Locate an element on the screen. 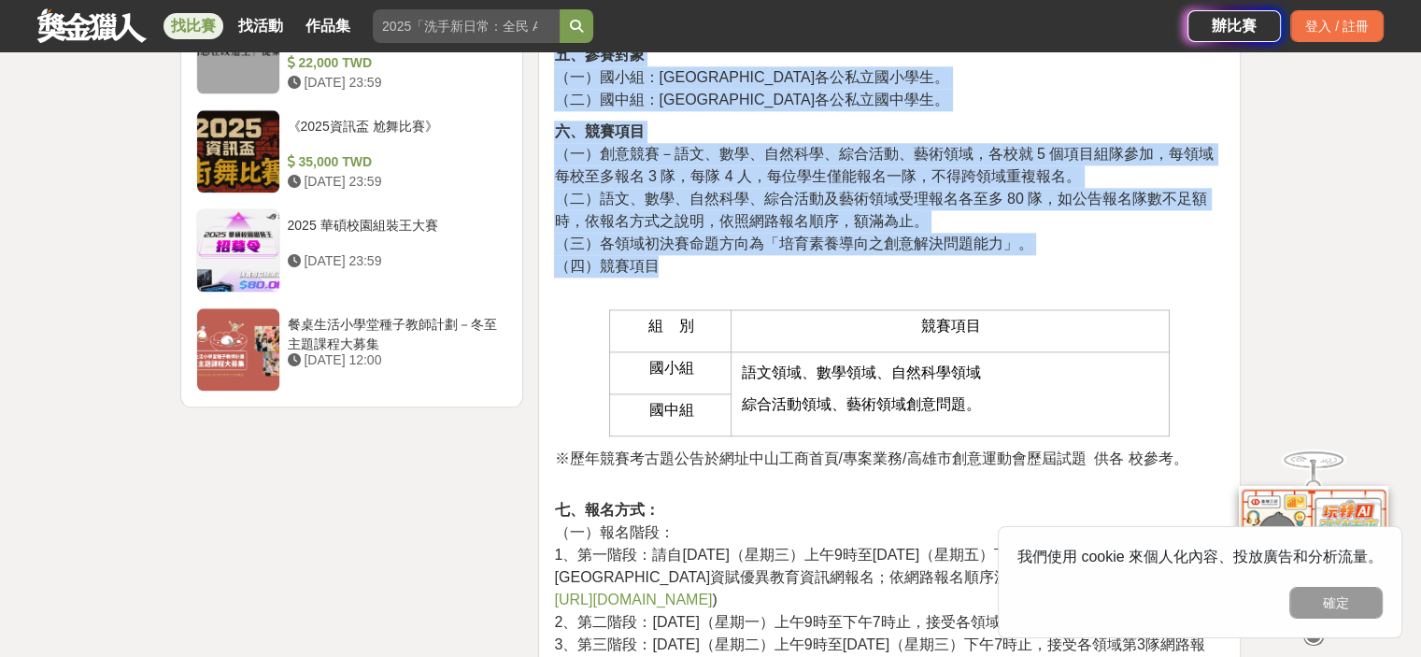  span: 我們使用 cookie 來個人化內容、投放廣告和分析流量。 is located at coordinates (1200, 556).